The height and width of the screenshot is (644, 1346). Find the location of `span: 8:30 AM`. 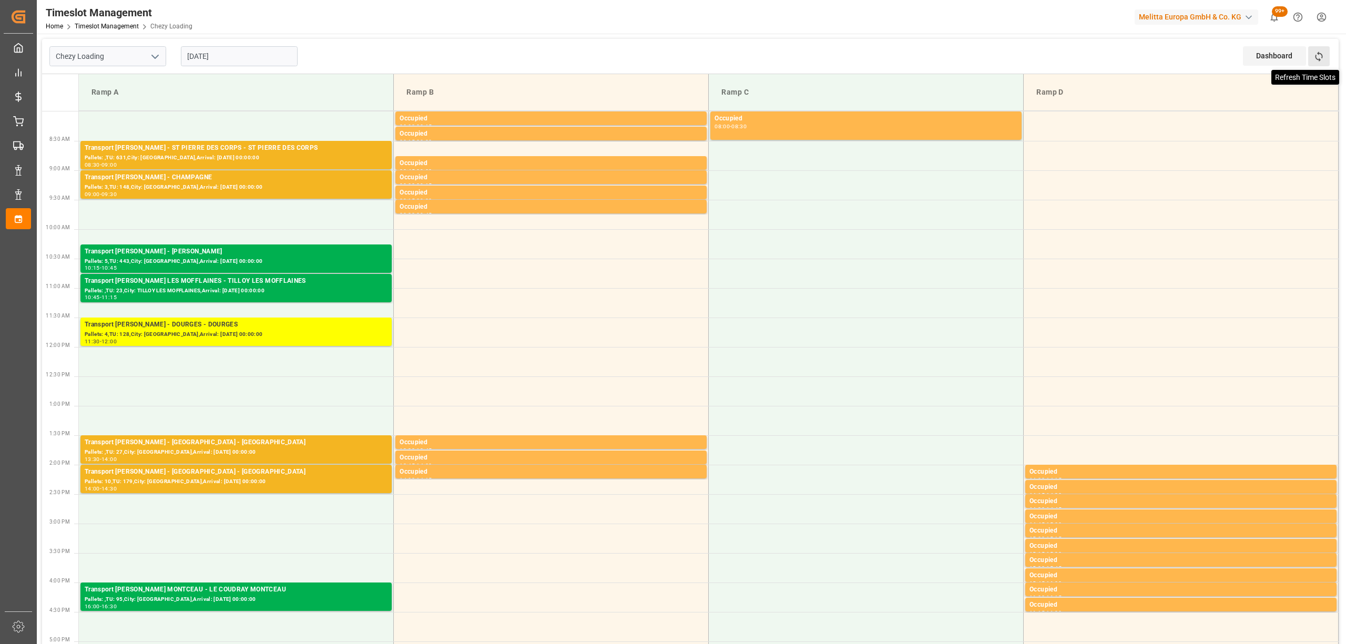

span: 8:30 AM is located at coordinates (59, 139).